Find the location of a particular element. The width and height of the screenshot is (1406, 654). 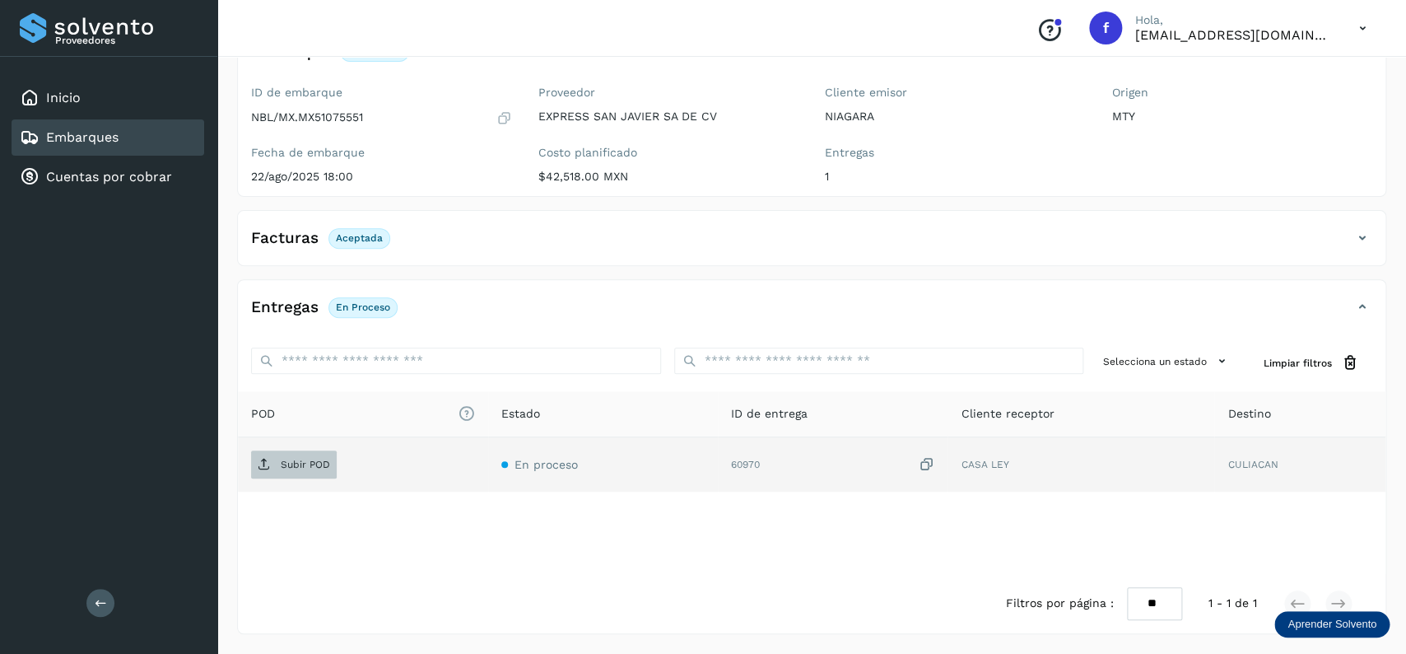

p: Hola, is located at coordinates (1234, 20).